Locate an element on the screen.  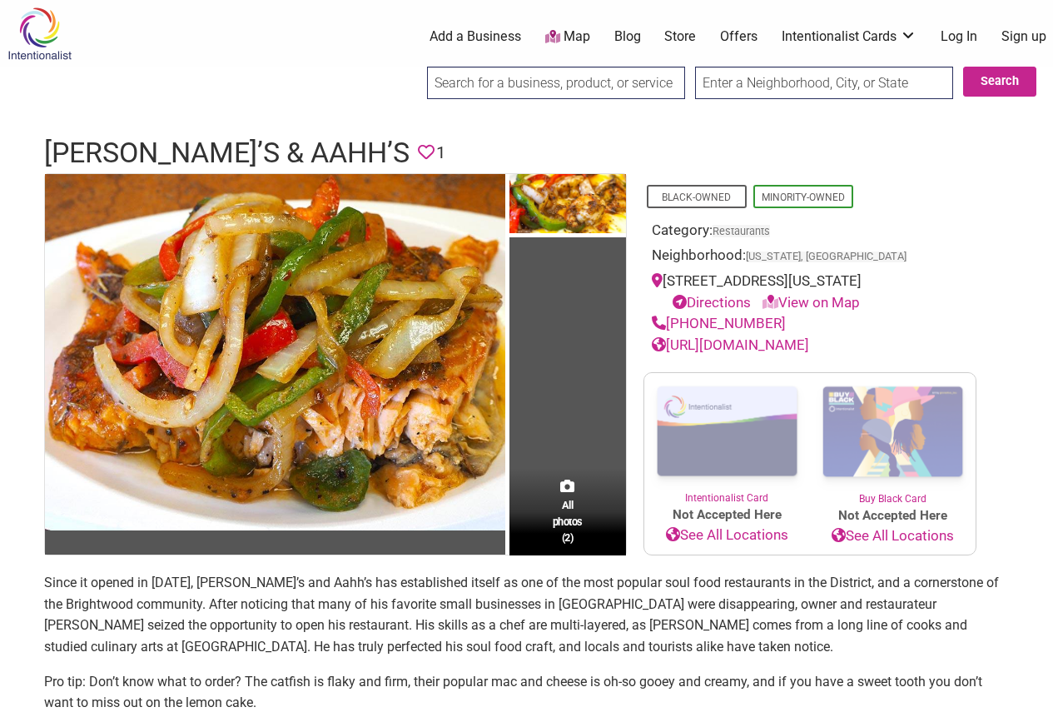
a: Intentionalist Cards is located at coordinates (849, 37).